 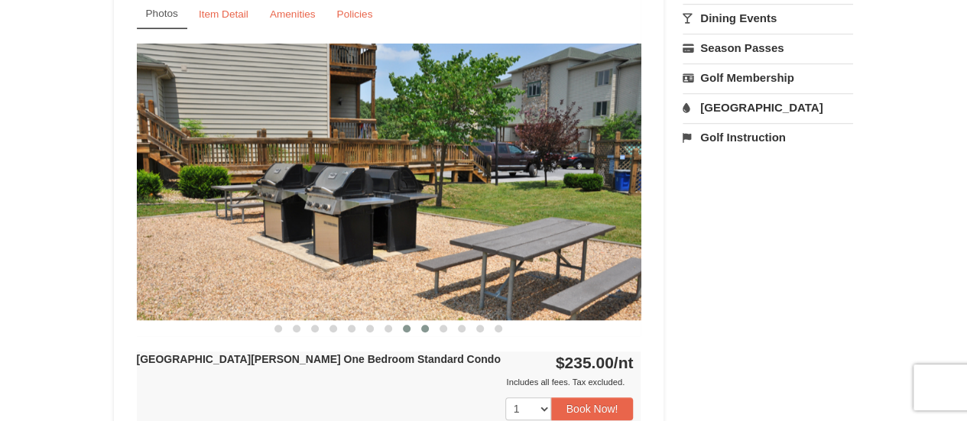 What do you see at coordinates (767, 18) in the screenshot?
I see `a: Dining Events` at bounding box center [767, 18].